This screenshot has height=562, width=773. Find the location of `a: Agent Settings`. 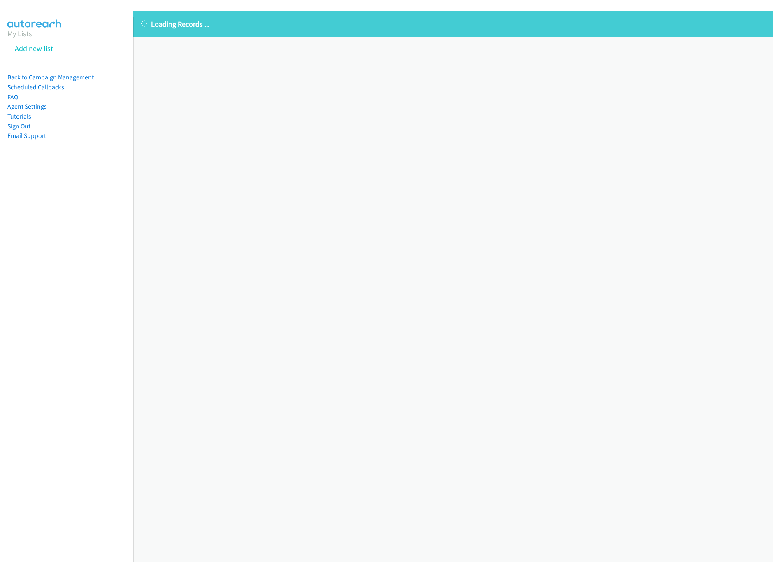

a: Agent Settings is located at coordinates (27, 106).